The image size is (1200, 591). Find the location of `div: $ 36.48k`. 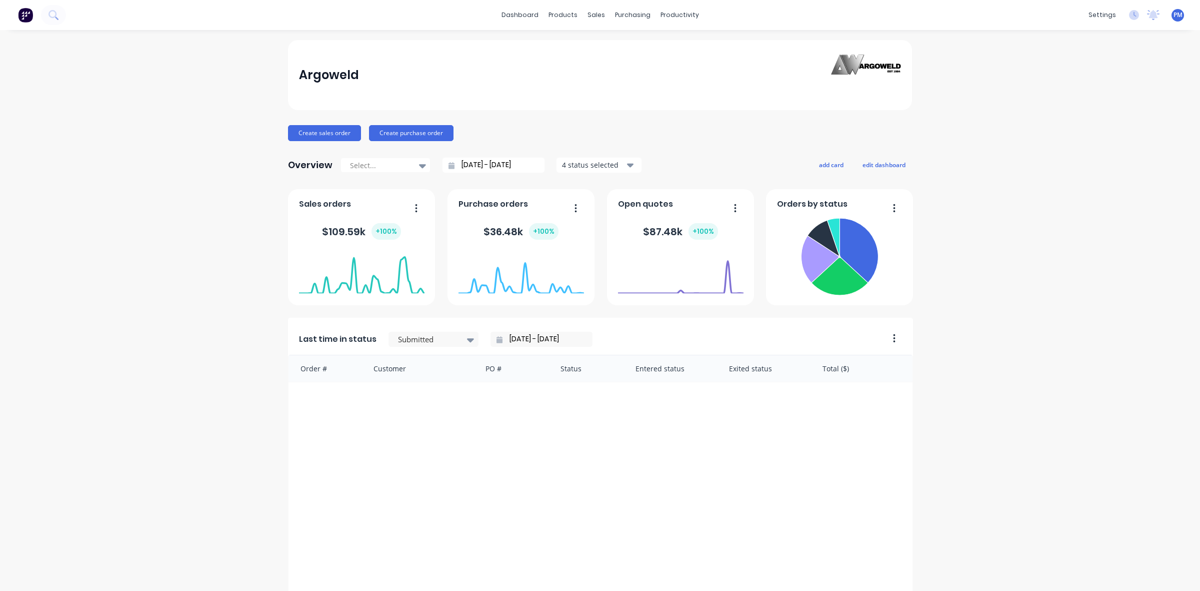

div: $ 36.48k is located at coordinates (521, 231).